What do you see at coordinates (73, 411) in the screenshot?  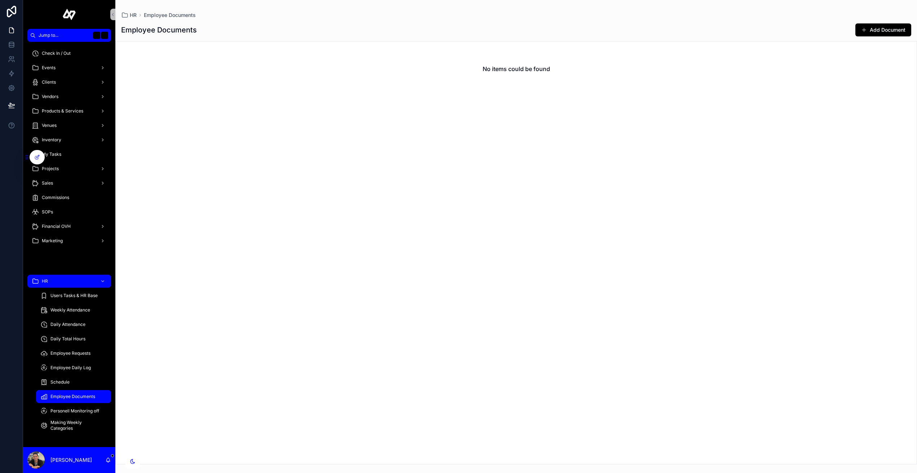 I see `a: Personell Monitoring off` at bounding box center [73, 411].